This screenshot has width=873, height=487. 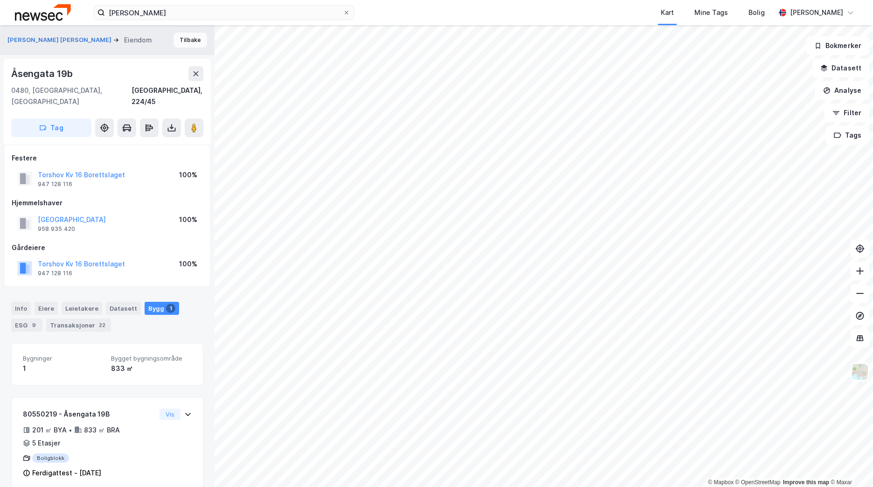 What do you see at coordinates (138, 40) in the screenshot?
I see `div: Eiendom` at bounding box center [138, 40].